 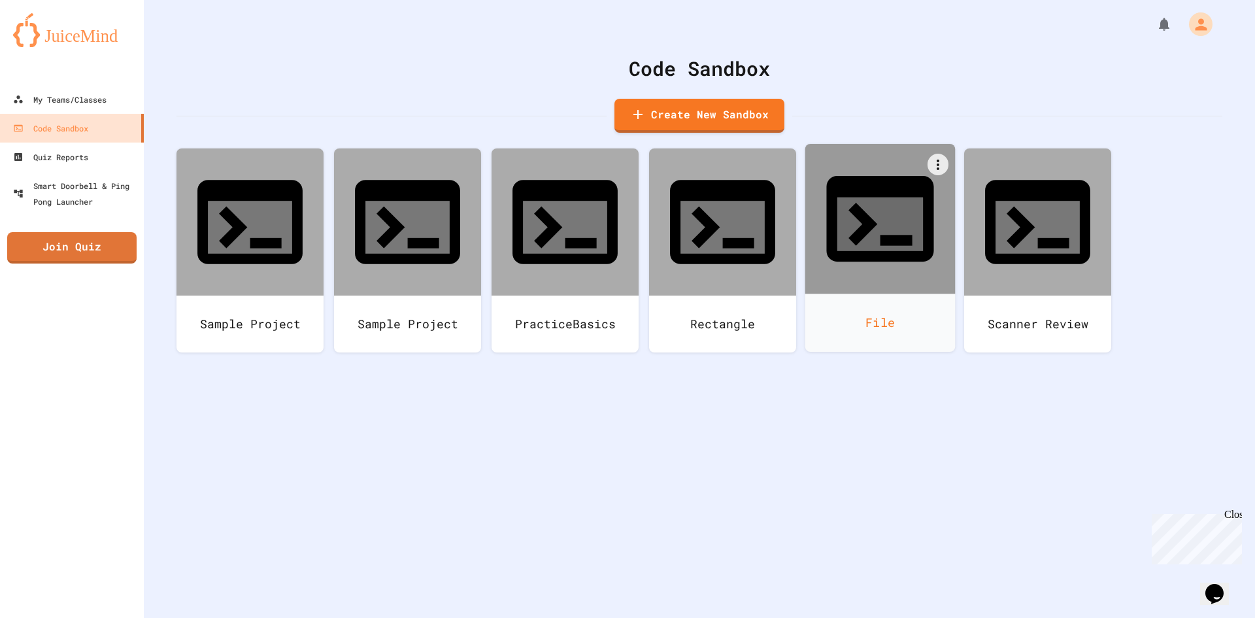 I want to click on a: Join Quiz, so click(x=72, y=248).